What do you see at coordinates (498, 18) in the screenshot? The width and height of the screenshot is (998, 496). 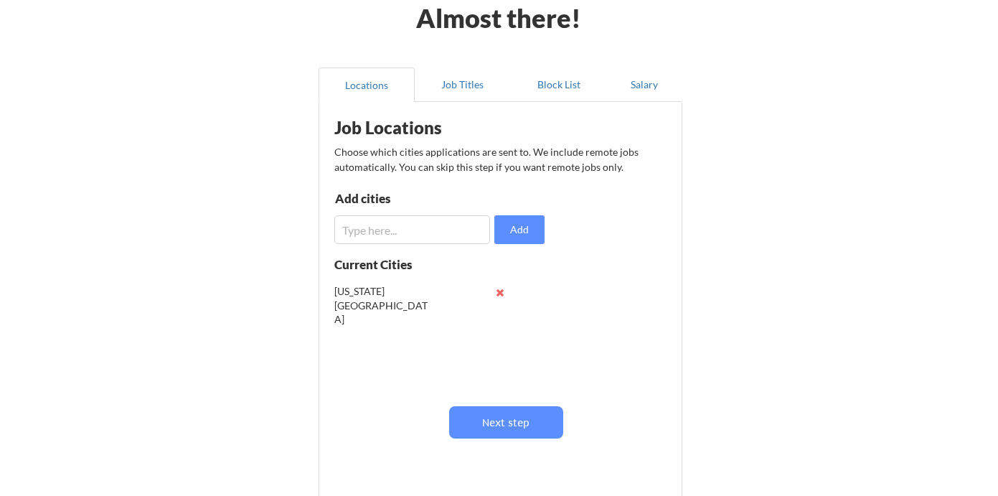 I see `div: Almost there!` at bounding box center [498, 18].